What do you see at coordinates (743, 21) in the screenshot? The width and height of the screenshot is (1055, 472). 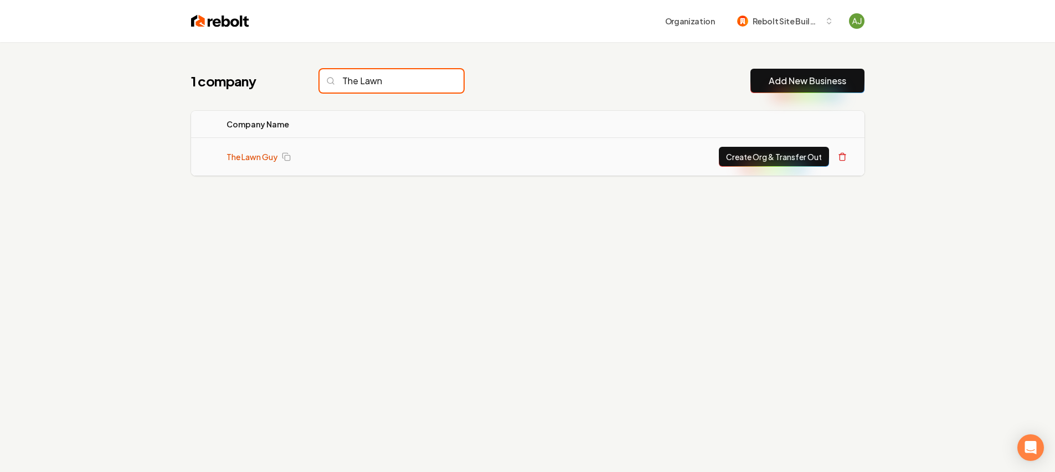 I see `img: Rebolt Site Builder` at bounding box center [743, 21].